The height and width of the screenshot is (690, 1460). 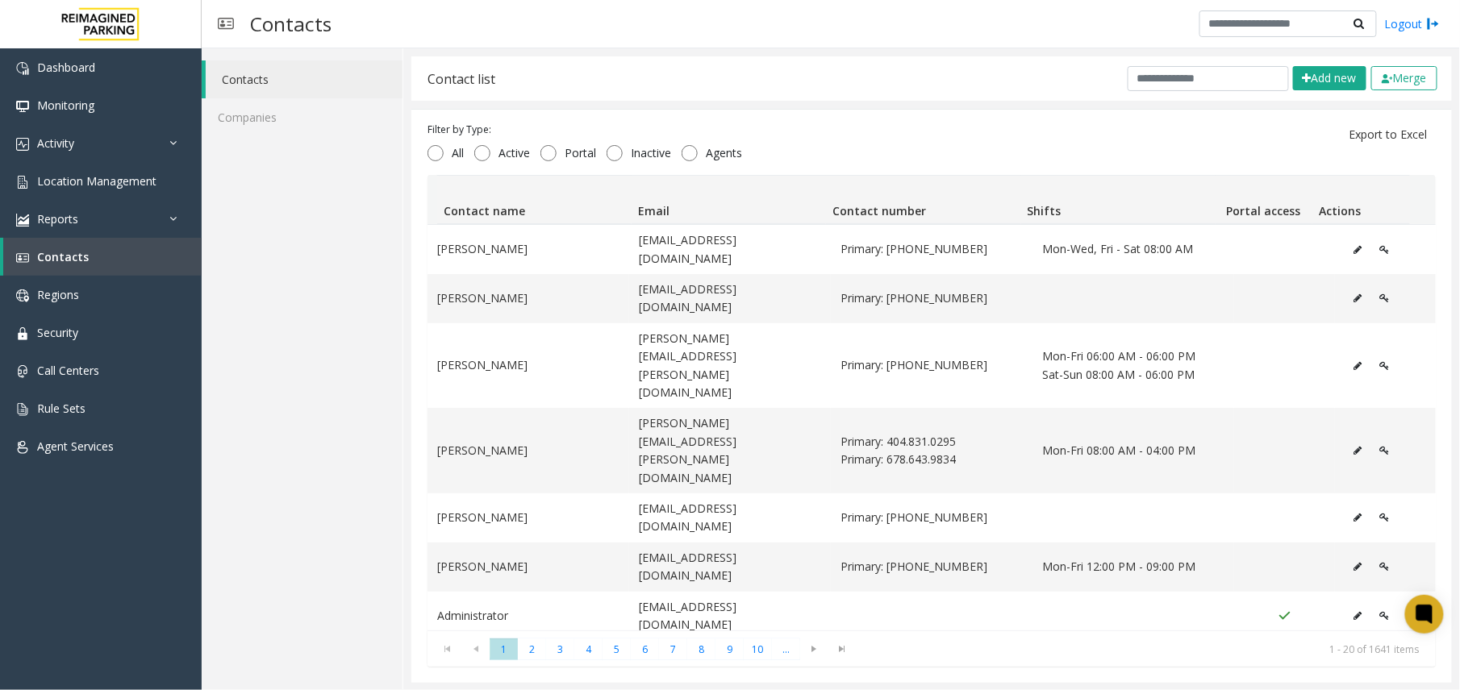 What do you see at coordinates (651, 153) in the screenshot?
I see `span: Inactive` at bounding box center [651, 153].